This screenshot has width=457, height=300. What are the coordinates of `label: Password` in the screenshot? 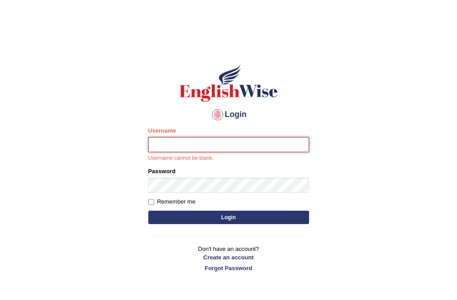 It's located at (162, 171).